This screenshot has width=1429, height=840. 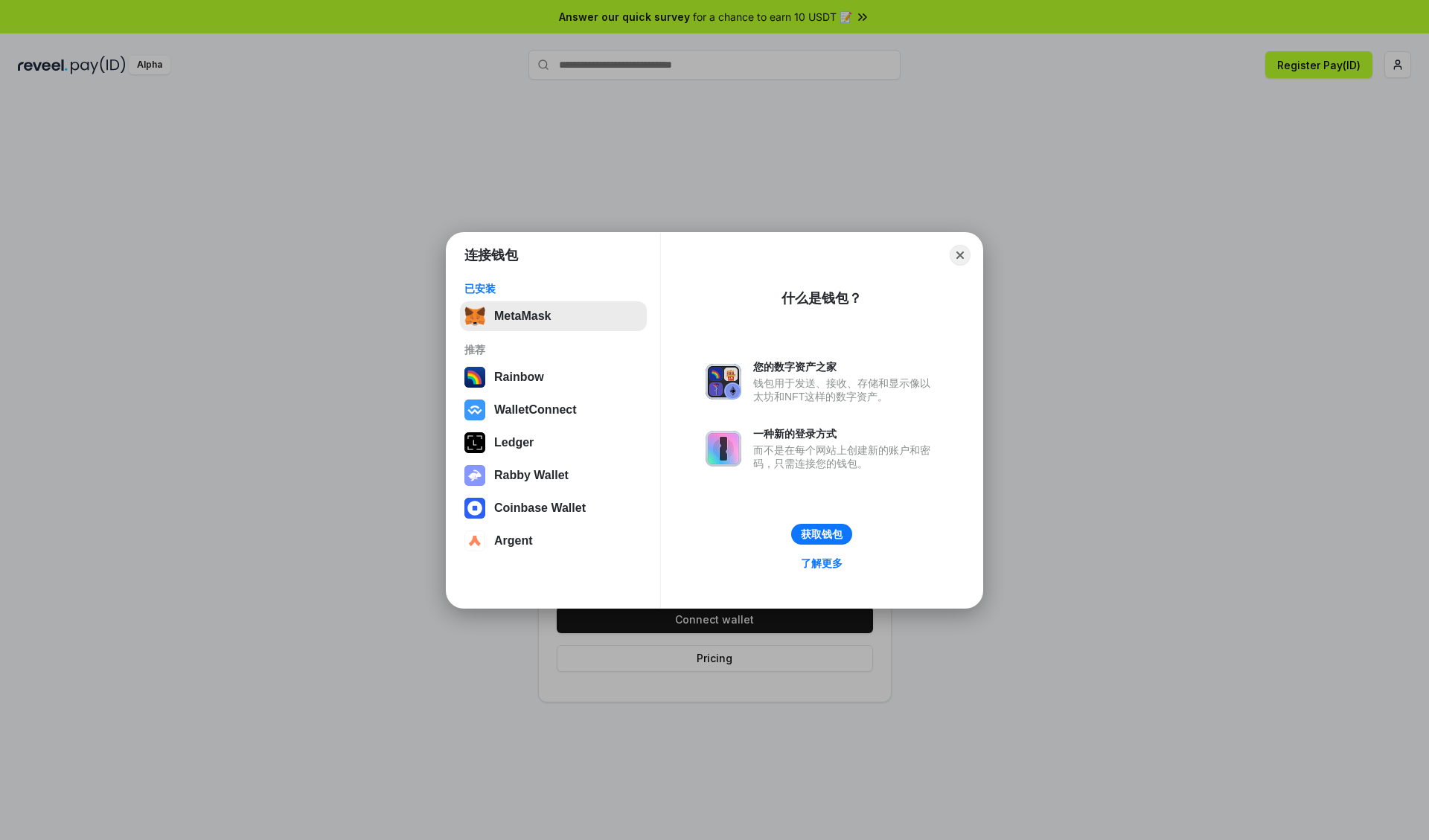 What do you see at coordinates (475, 377) in the screenshot?
I see `img: svg+xml,%3Csvg%20width%3D%22120%22%20height%3D%22120%22%20viewBox%3D%220%200%20120%20120%22%20fil...` at bounding box center [475, 377].